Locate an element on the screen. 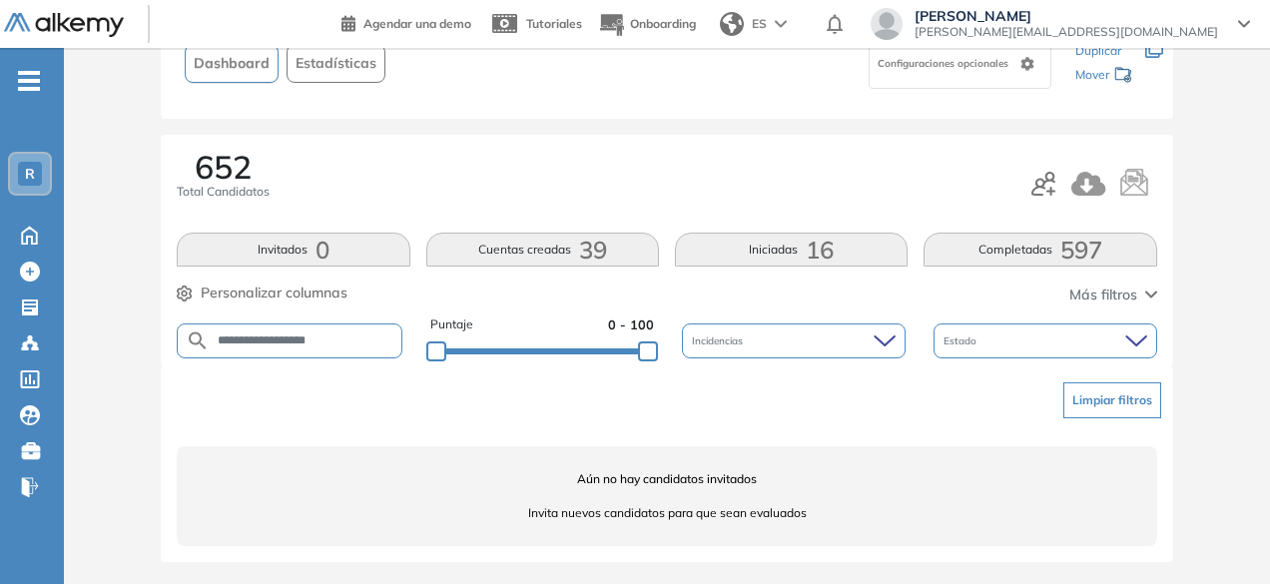  div: Incidencias is located at coordinates (794, 341).